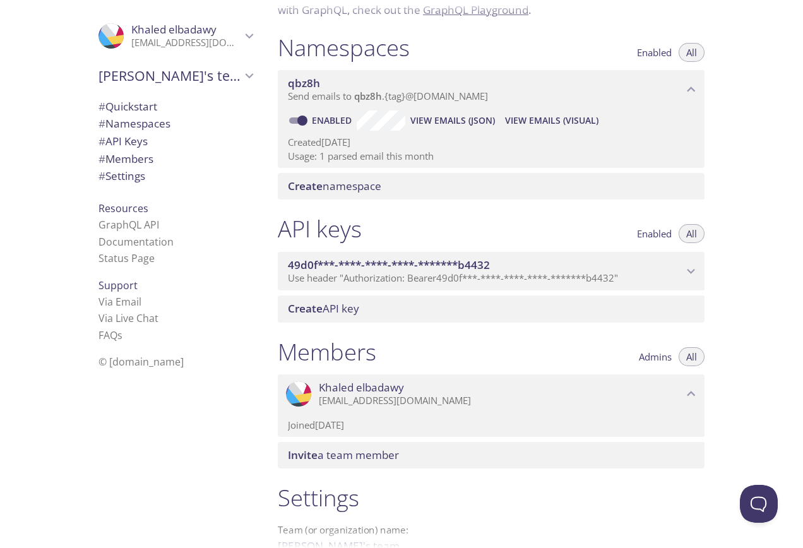 This screenshot has height=548, width=803. I want to click on div: Team Settings, so click(175, 176).